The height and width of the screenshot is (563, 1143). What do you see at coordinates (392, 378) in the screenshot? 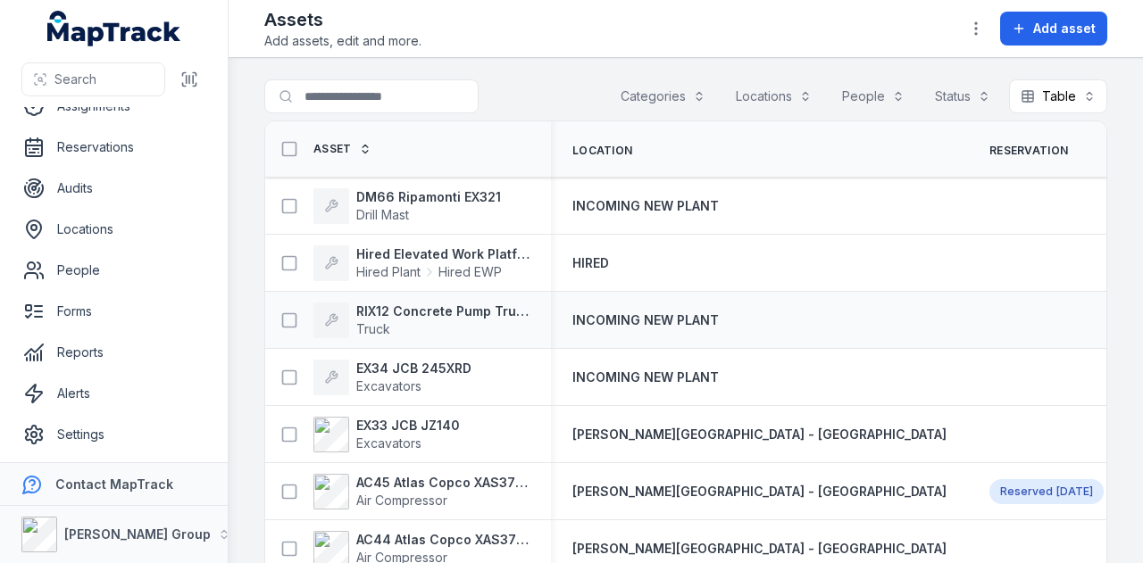
I see `a: EX34 JCB 245XRDExcavators` at bounding box center [392, 378].